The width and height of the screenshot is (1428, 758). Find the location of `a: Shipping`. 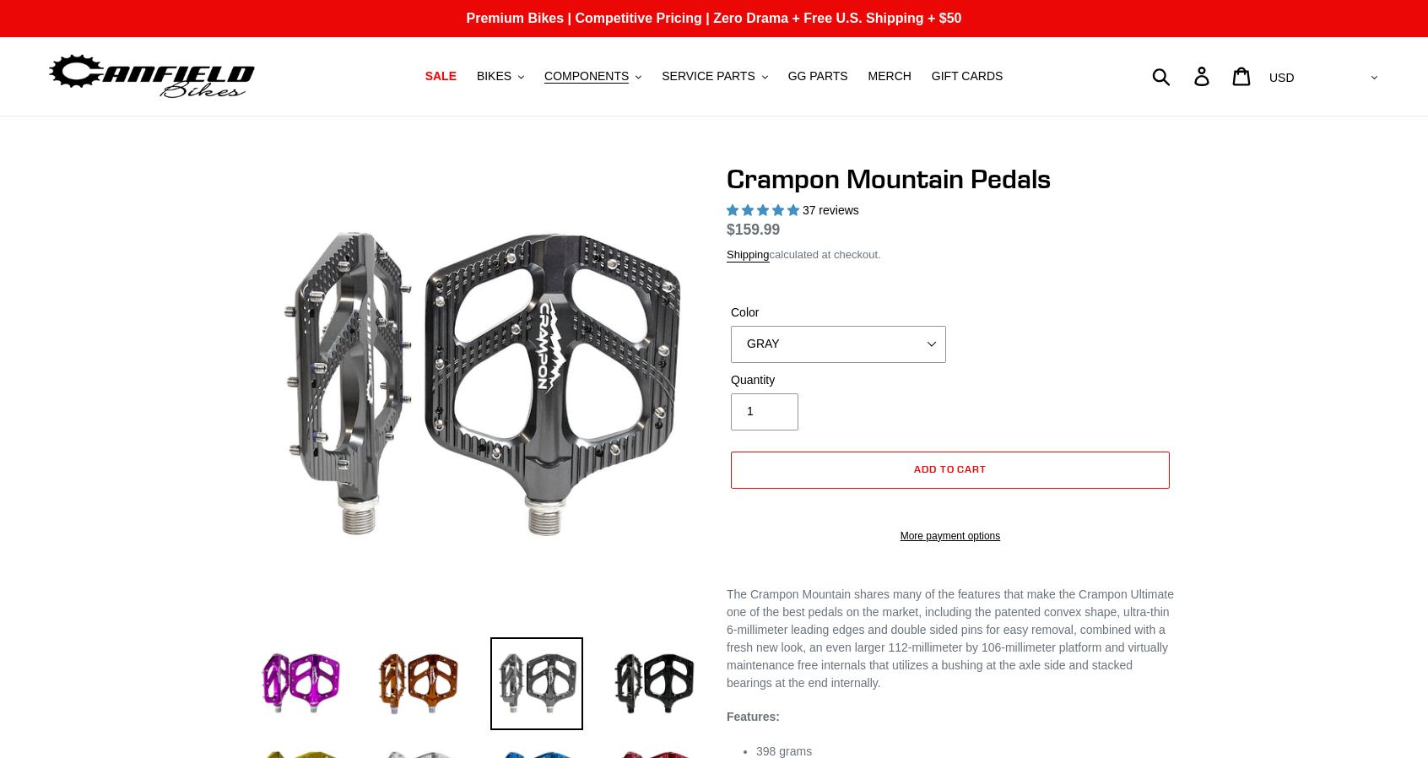

a: Shipping is located at coordinates (748, 255).